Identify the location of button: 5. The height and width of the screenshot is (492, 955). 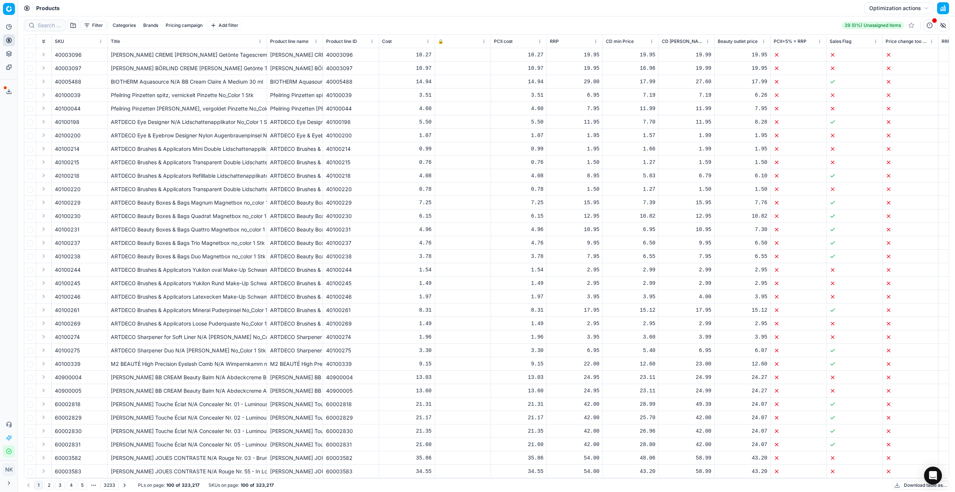
(82, 485).